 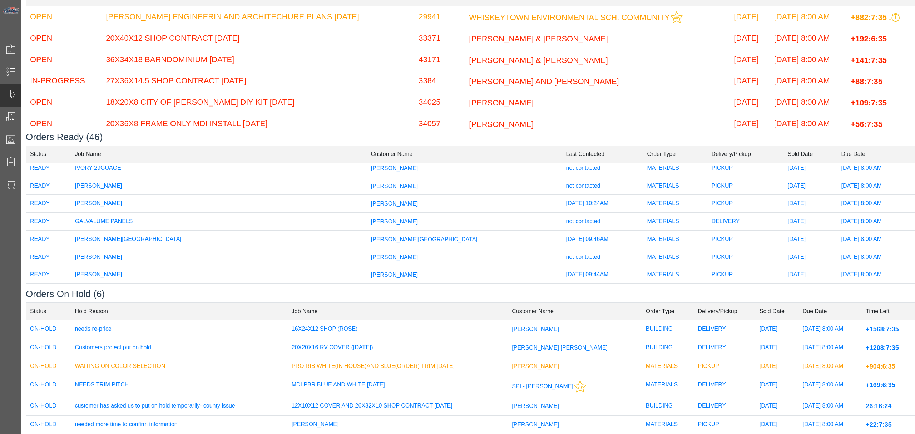 I want to click on span: +169:6:35, so click(x=880, y=385).